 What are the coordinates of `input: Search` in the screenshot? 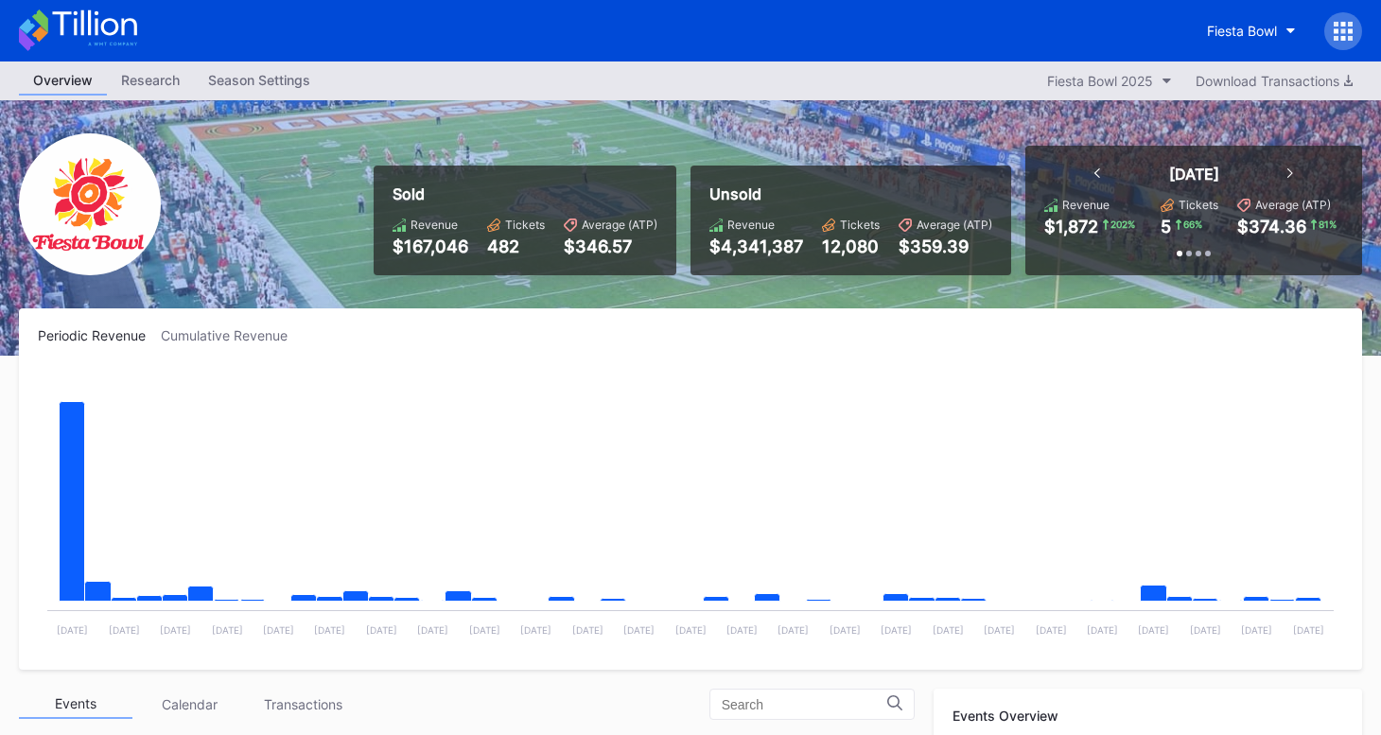 It's located at (804, 705).